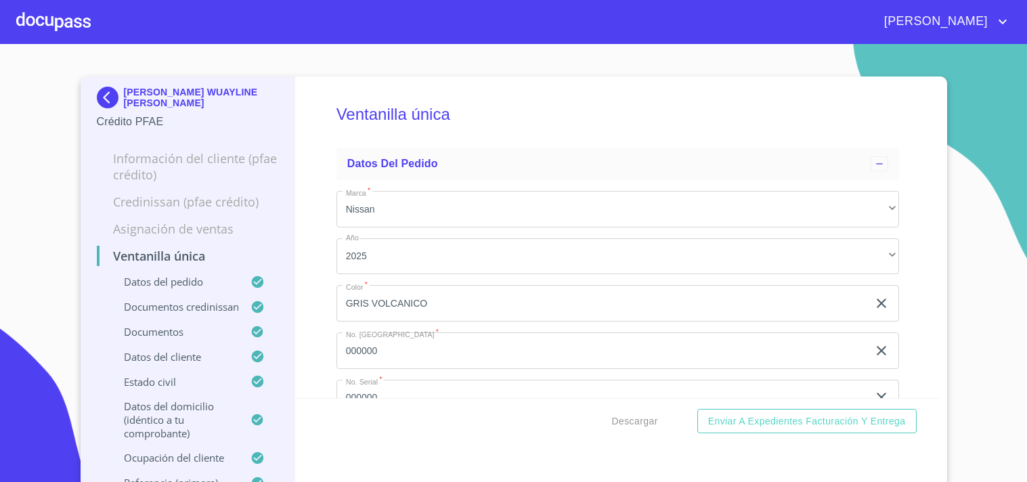 The width and height of the screenshot is (1027, 482). I want to click on p: Información del cliente (PFAE crédito), so click(187, 167).